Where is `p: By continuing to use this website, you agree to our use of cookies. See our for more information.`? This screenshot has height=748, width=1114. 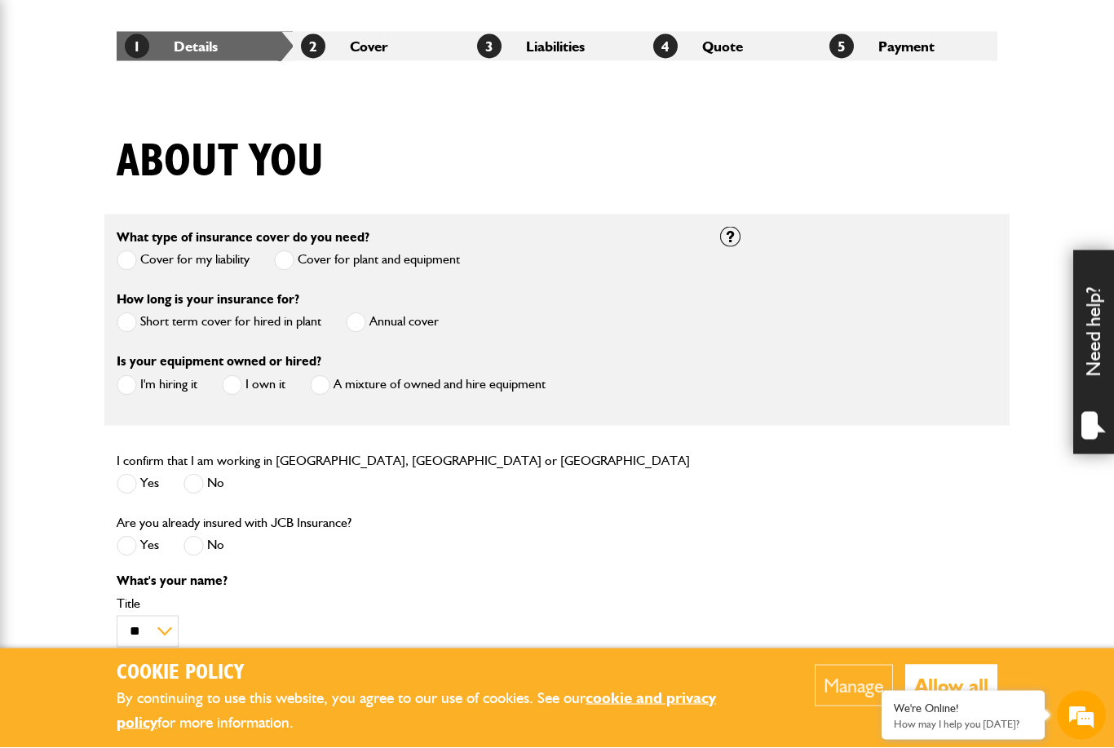 p: By continuing to use this website, you agree to our use of cookies. See our for more information. is located at coordinates (440, 710).